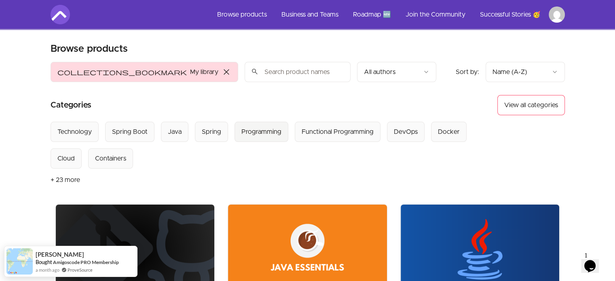 The height and width of the screenshot is (281, 615). What do you see at coordinates (74, 132) in the screenshot?
I see `div: Technology` at bounding box center [74, 132].